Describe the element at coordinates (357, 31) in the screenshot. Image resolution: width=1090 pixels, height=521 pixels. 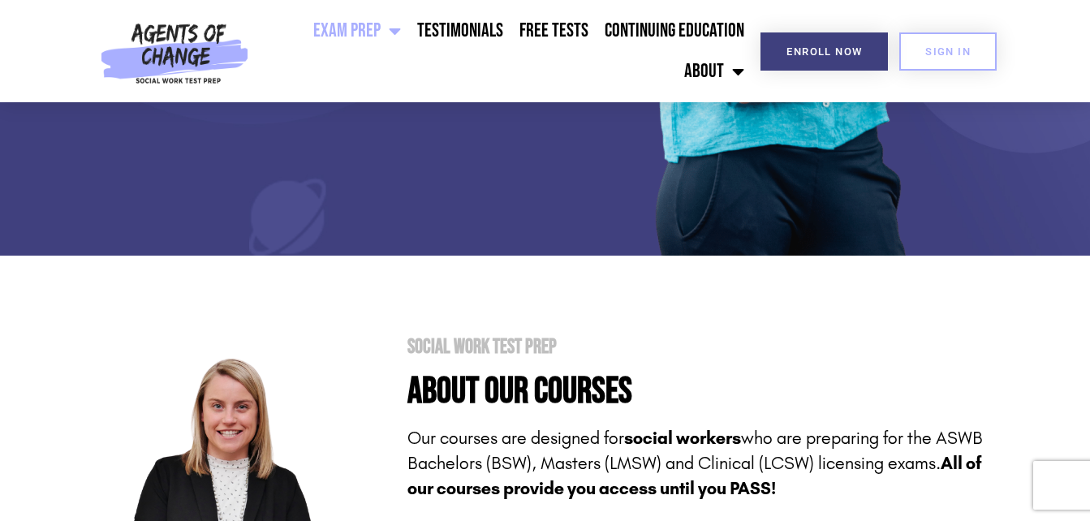
I see `a: Exam Prep` at that location.